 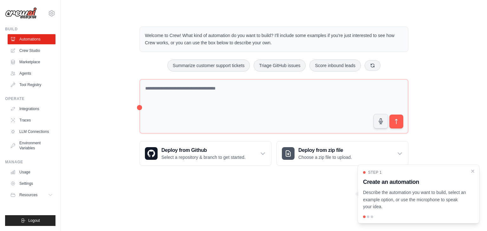 What do you see at coordinates (31, 146) in the screenshot?
I see `a: Environment Variables` at bounding box center [31, 146].